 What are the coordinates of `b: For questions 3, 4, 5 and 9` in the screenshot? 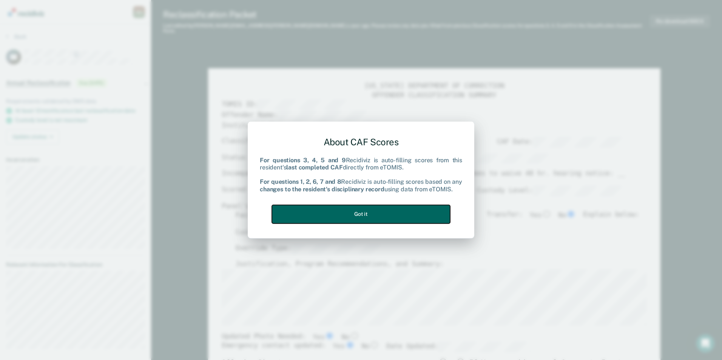 It's located at (303, 160).